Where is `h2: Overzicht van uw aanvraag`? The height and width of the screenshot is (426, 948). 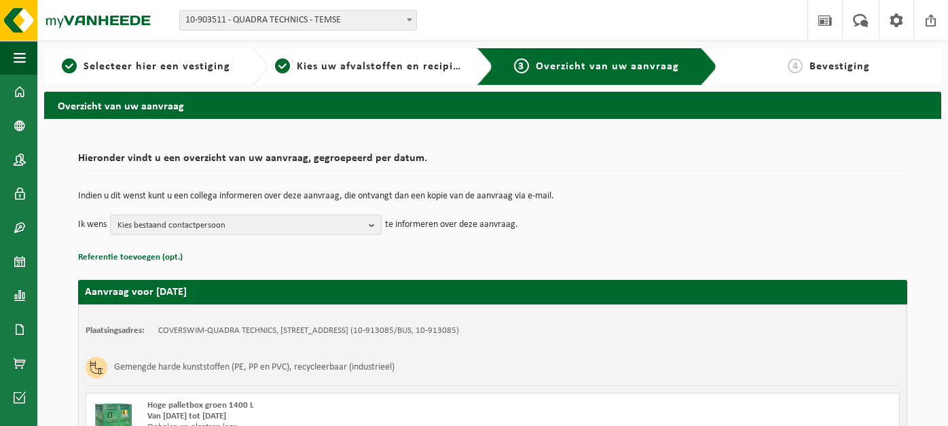
h2: Overzicht van uw aanvraag is located at coordinates (492, 105).